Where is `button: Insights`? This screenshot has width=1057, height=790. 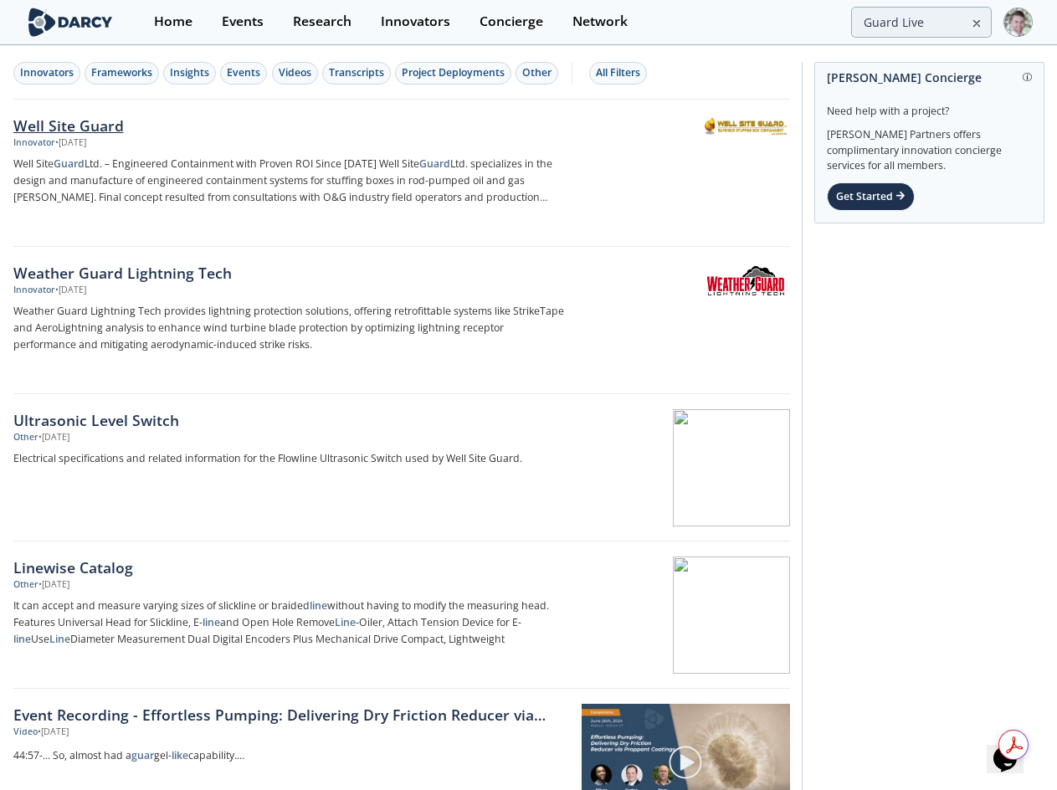 button: Insights is located at coordinates (189, 73).